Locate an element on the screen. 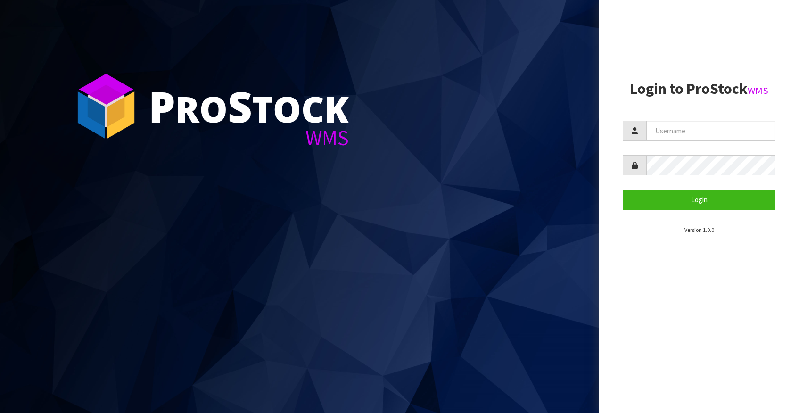 The image size is (799, 413). small: WMS is located at coordinates (758, 90).